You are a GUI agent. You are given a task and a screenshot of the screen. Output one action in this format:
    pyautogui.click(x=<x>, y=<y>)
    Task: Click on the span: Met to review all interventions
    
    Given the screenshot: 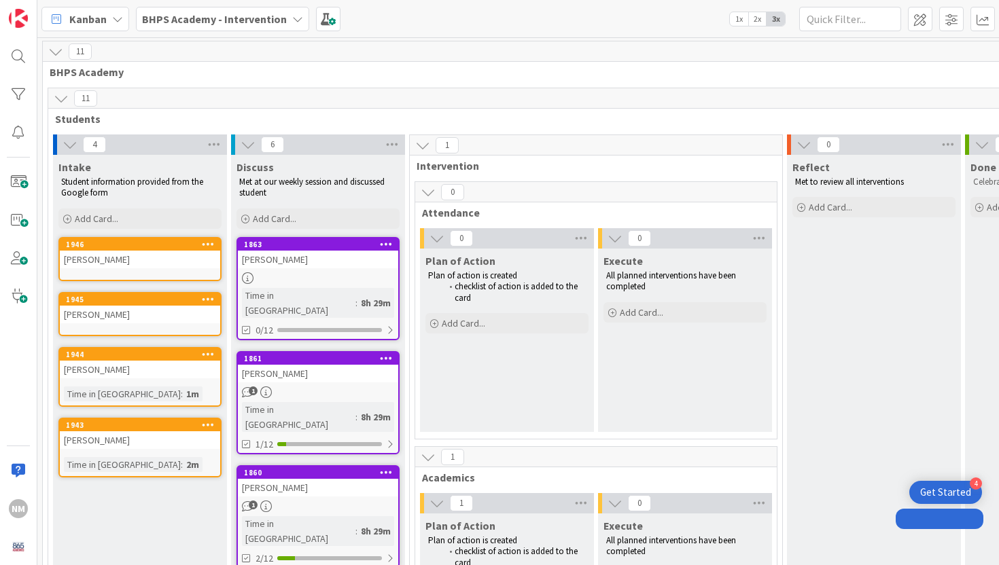 What is the action you would take?
    pyautogui.click(x=849, y=181)
    